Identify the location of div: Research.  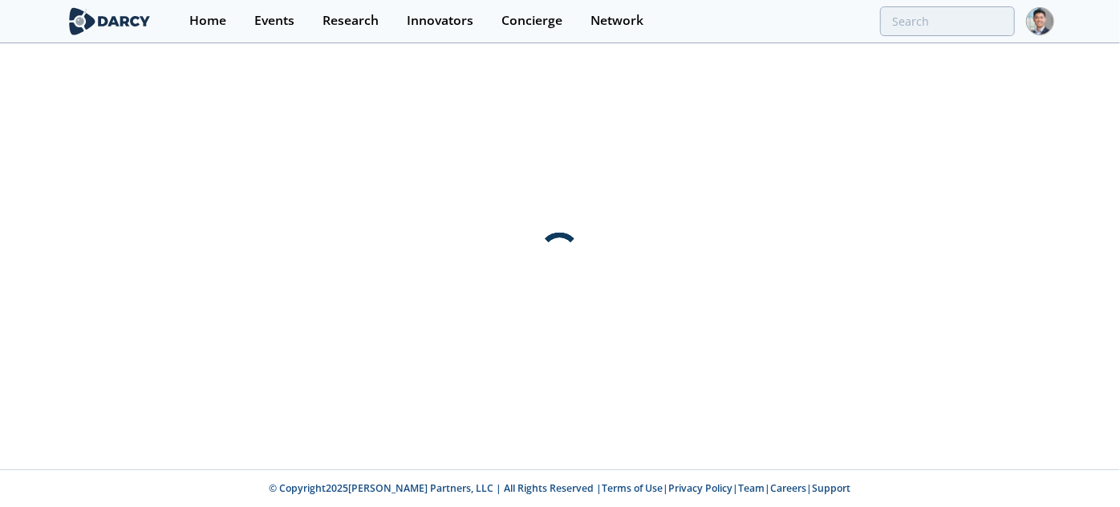
(350, 21).